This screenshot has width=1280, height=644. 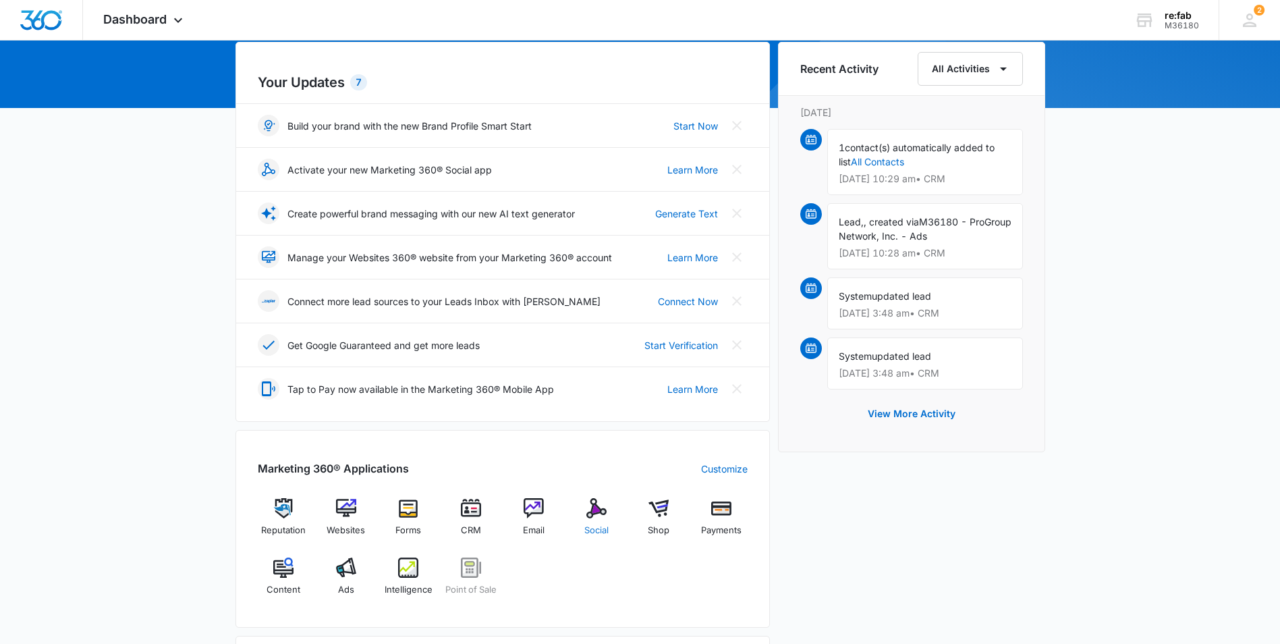 What do you see at coordinates (970, 69) in the screenshot?
I see `button: All Activities` at bounding box center [970, 69].